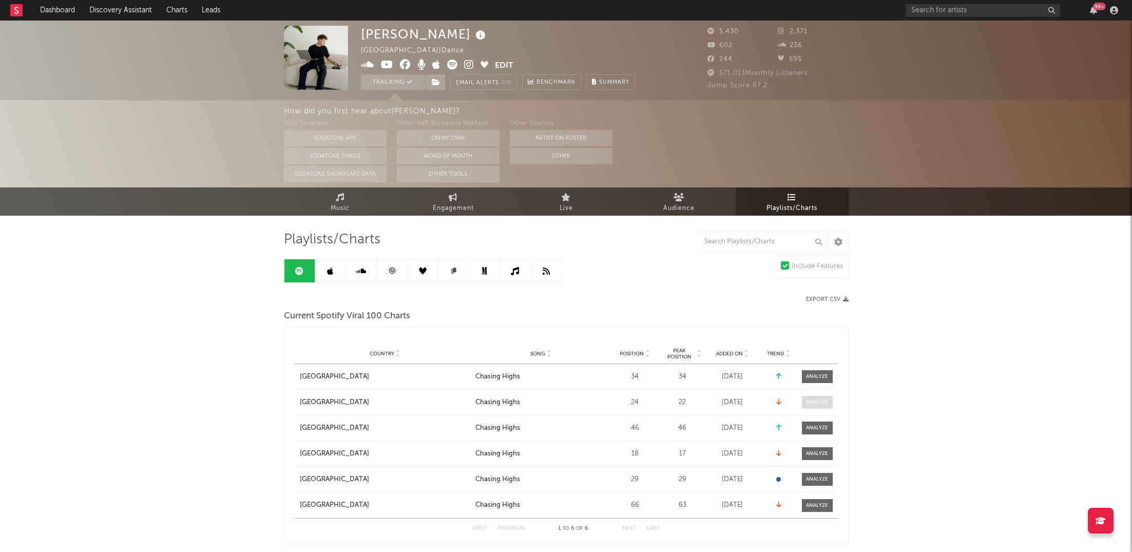 The width and height of the screenshot is (1132, 552). Describe the element at coordinates (635, 454) in the screenshot. I see `div: 18` at that location.